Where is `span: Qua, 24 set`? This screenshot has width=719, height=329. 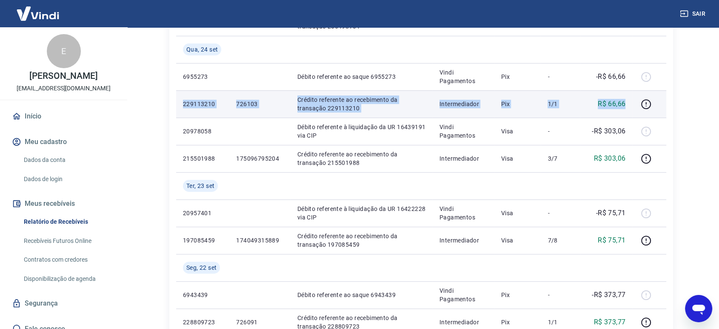 span: Qua, 24 set is located at coordinates (202, 49).